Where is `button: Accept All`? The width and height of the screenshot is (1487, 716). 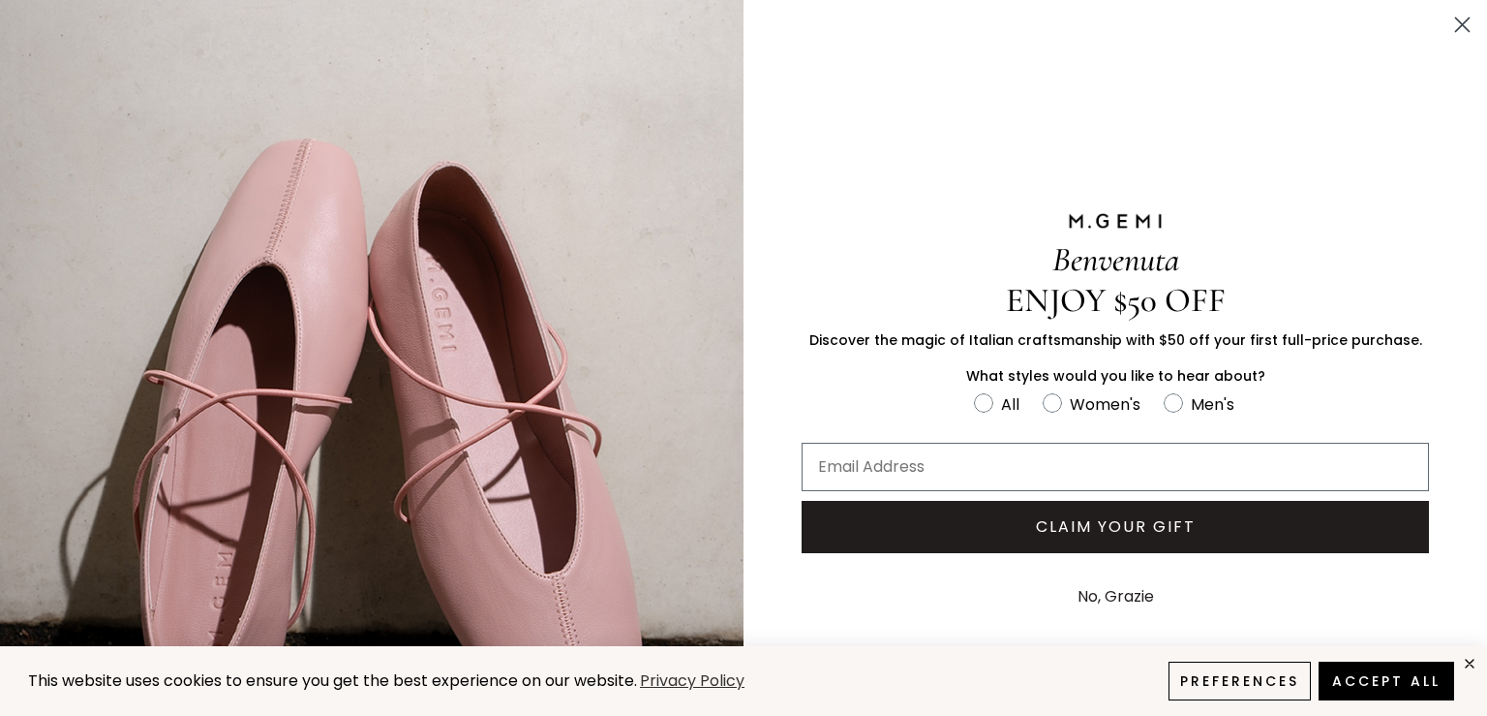
button: Accept All is located at coordinates (1387, 681).